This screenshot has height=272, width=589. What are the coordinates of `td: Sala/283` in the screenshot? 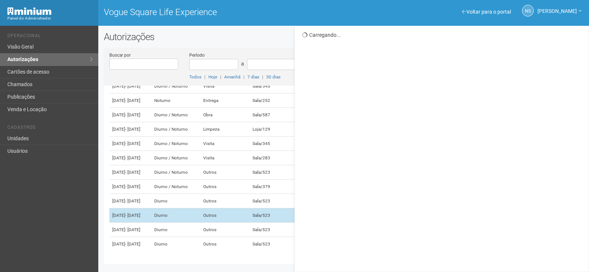 It's located at (281, 158).